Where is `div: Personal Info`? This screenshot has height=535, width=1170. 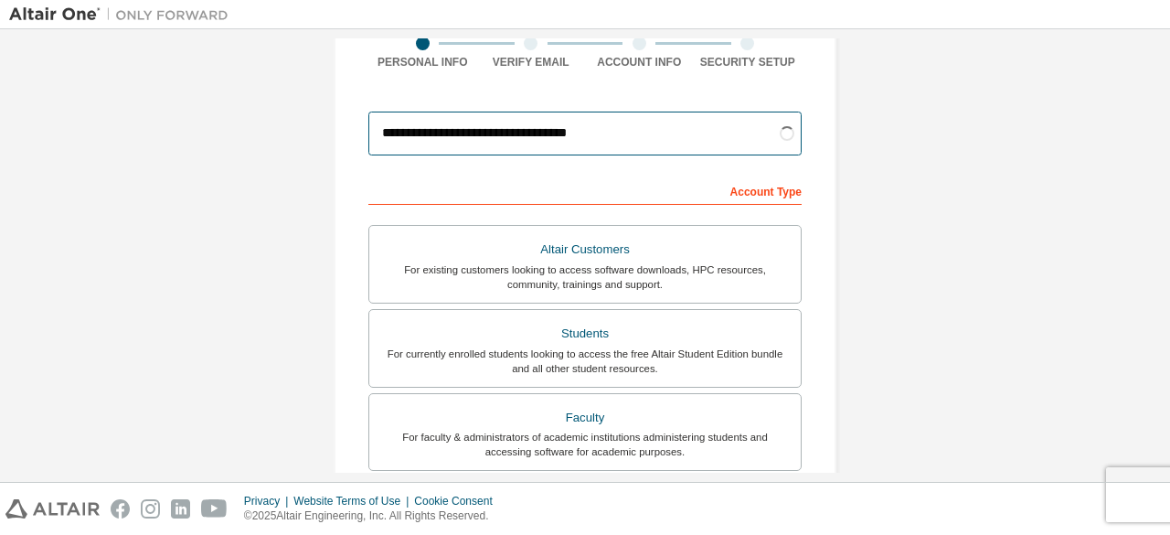
div: Personal Info is located at coordinates (422, 62).